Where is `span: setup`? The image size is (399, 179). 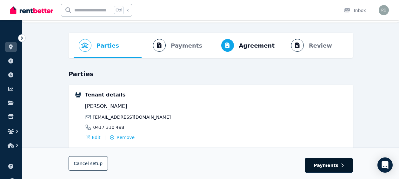 span: setup is located at coordinates (96, 164).